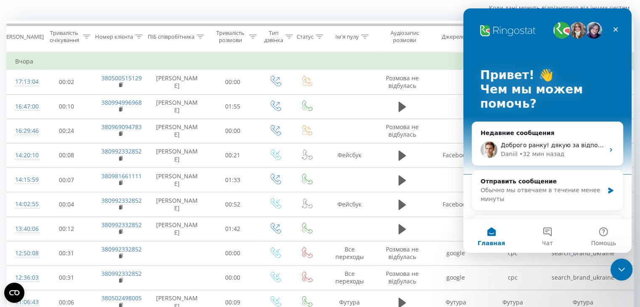  I want to click on td: 00:21, so click(233, 155).